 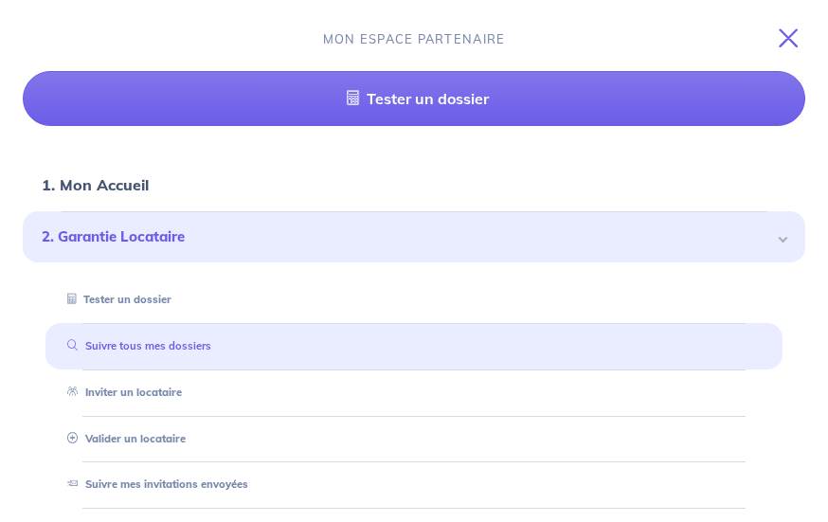 What do you see at coordinates (792, 38) in the screenshot?
I see `button: Toggle navigation` at bounding box center [792, 38].